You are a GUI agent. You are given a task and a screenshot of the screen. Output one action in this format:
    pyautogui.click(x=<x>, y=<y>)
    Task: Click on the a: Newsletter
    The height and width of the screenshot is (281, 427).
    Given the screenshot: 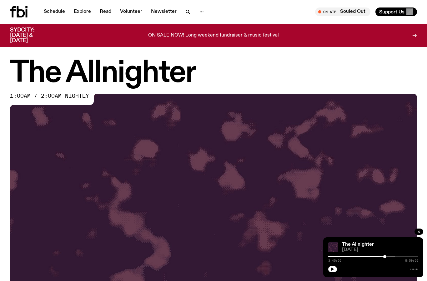 What is the action you would take?
    pyautogui.click(x=164, y=12)
    